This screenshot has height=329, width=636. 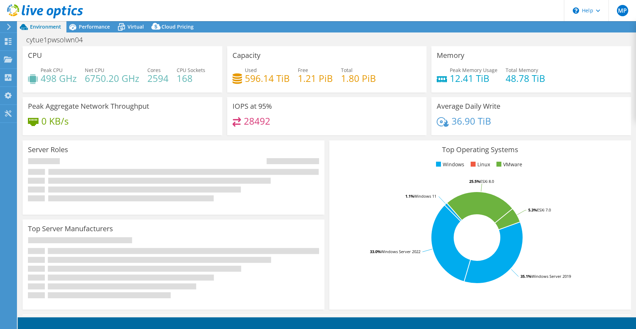 What do you see at coordinates (177, 27) in the screenshot?
I see `span: Cloud Pricing` at bounding box center [177, 27].